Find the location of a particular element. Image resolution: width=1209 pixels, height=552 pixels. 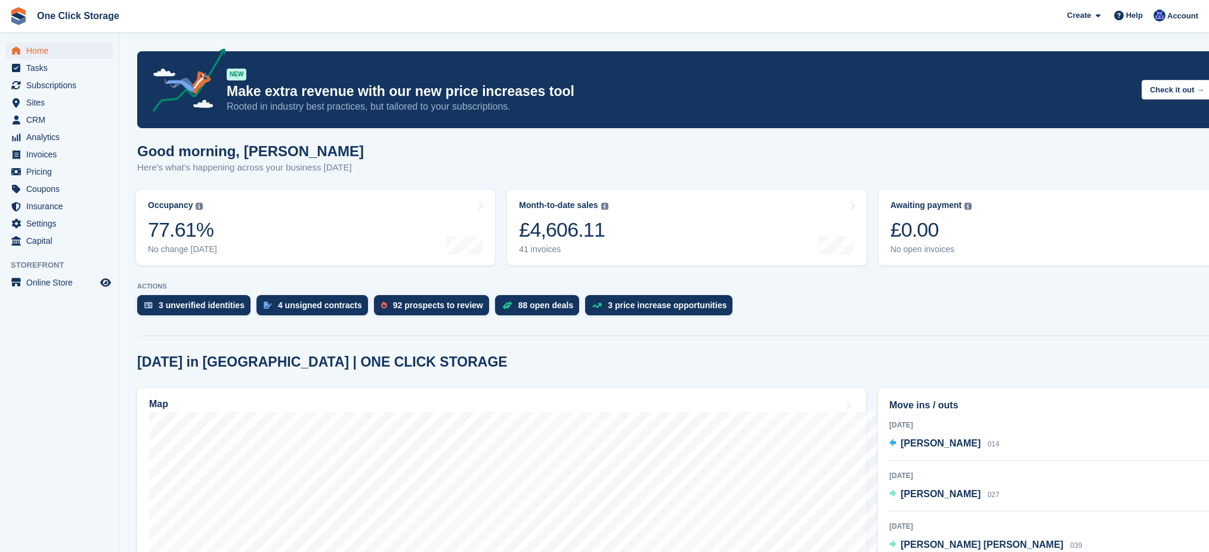

img: contract_signature_icon-13c848040528278c33f63329250d36e43548de30e8caae1d1a13099fd9432cc5.svg is located at coordinates (268, 305).